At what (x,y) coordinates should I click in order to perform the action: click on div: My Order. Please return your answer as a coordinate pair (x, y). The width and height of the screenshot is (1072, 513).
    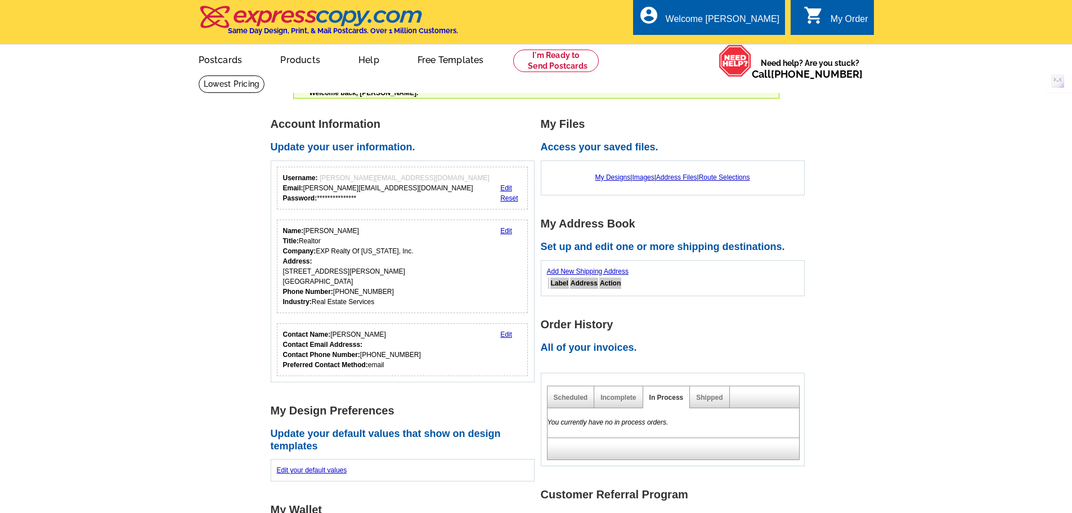
    Looking at the image, I should click on (850, 22).